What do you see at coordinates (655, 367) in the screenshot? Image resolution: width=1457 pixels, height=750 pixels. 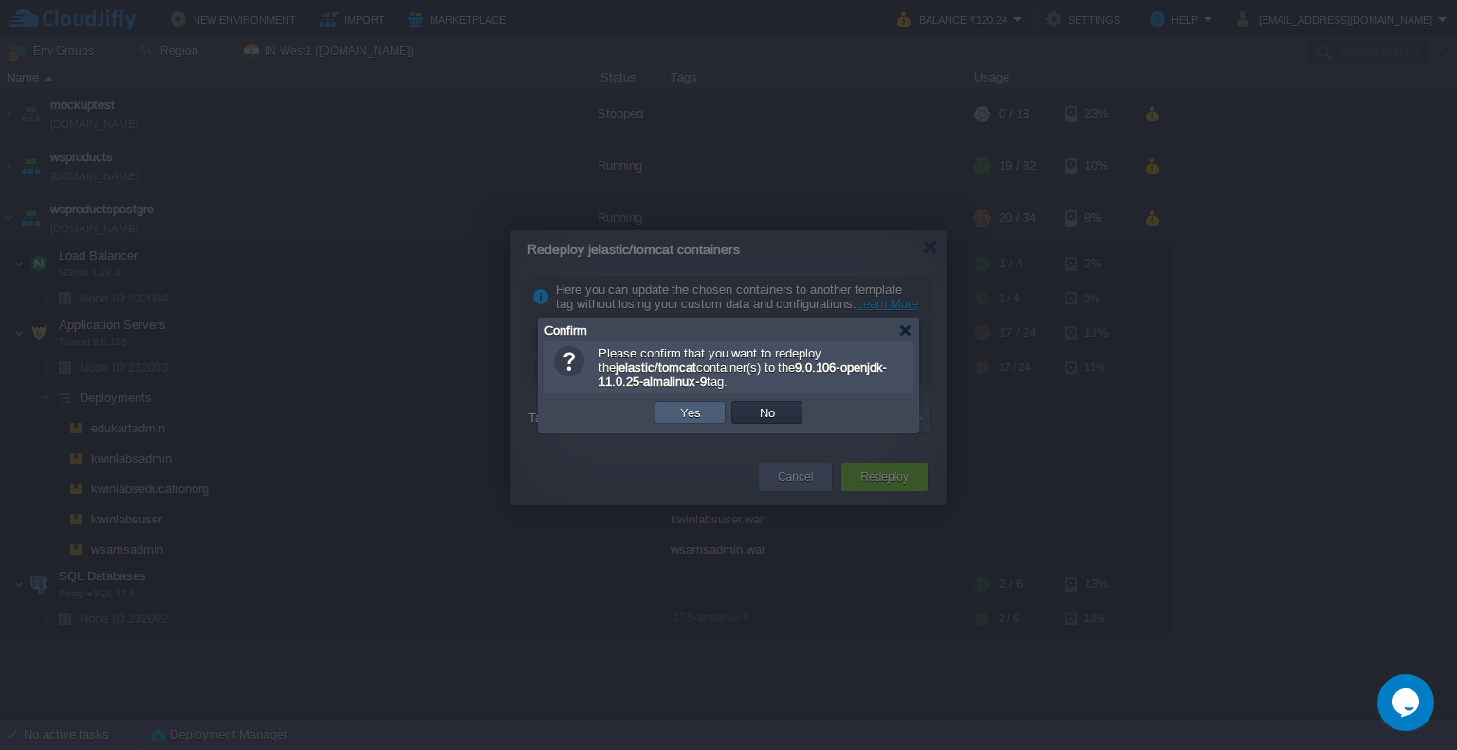 I see `b: jelastic/tomcat` at bounding box center [655, 367].